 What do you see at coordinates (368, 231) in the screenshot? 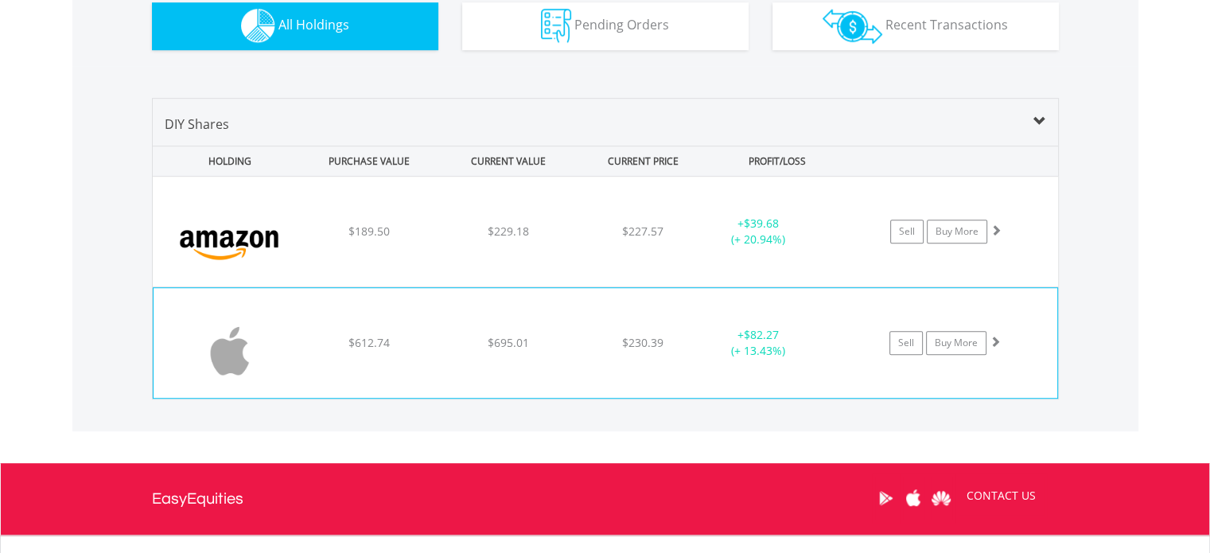
I see `span: $189.50` at bounding box center [368, 231].